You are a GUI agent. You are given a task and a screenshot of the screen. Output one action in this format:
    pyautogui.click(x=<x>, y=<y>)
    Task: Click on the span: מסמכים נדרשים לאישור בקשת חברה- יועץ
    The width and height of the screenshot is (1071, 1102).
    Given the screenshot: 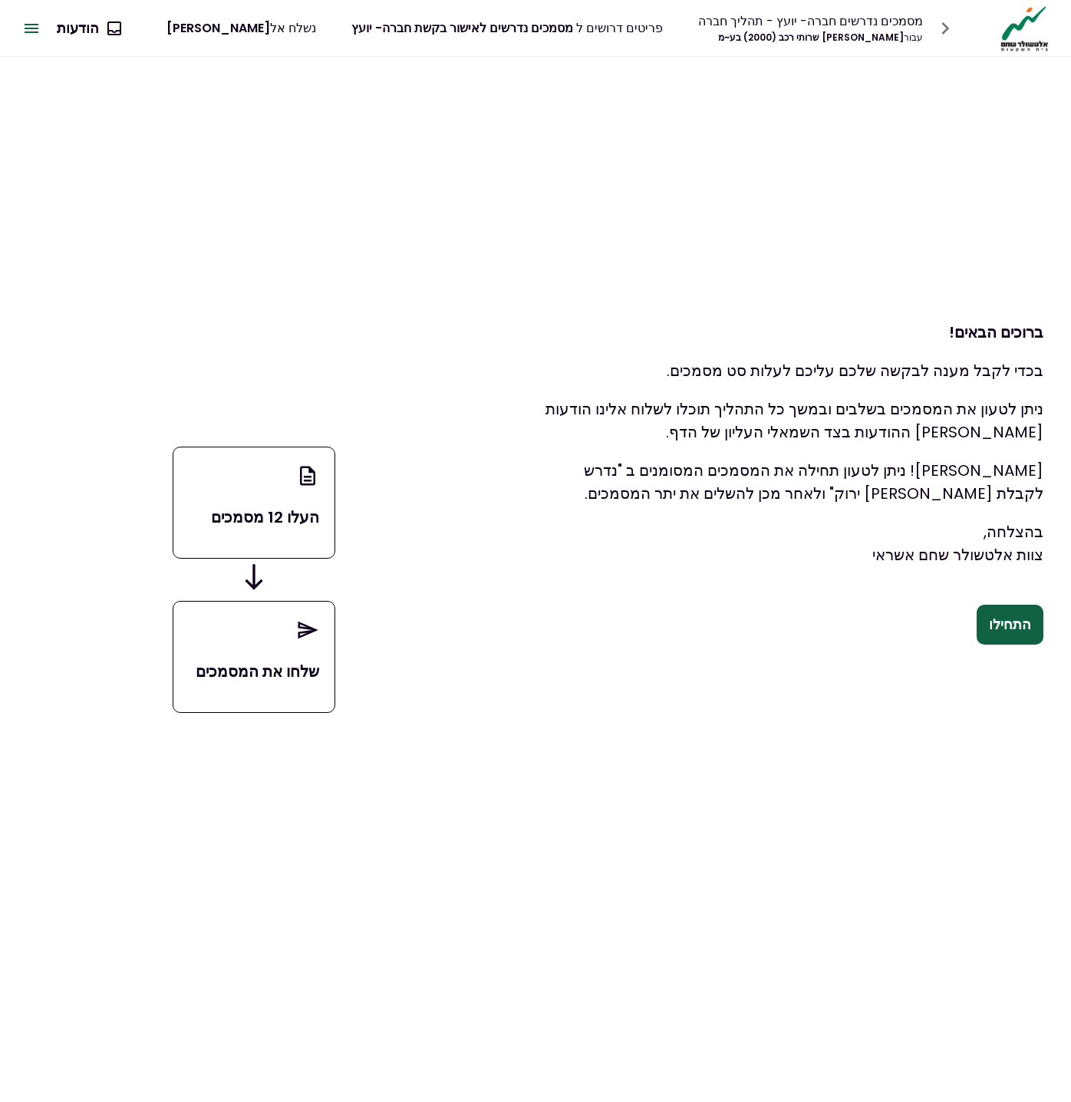 What is the action you would take?
    pyautogui.click(x=462, y=28)
    